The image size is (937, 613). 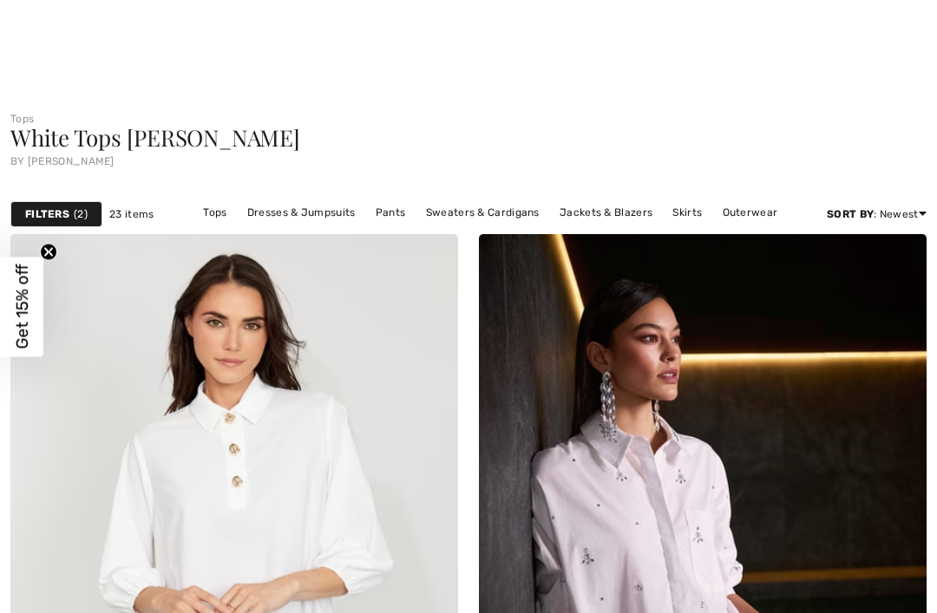 What do you see at coordinates (850, 214) in the screenshot?
I see `strong: Sort By` at bounding box center [850, 214].